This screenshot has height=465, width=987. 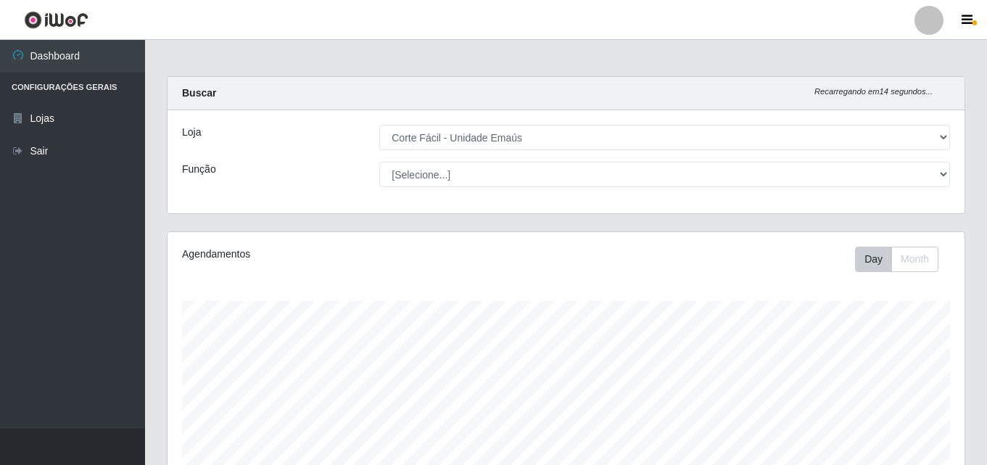 What do you see at coordinates (873, 259) in the screenshot?
I see `button: Day` at bounding box center [873, 259].